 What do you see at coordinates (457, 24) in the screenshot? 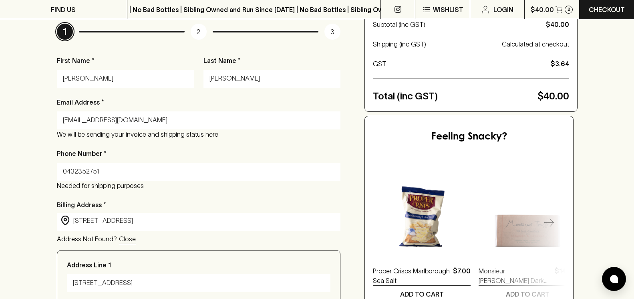
I see `p: Subtotal (inc GST)` at bounding box center [457, 24].